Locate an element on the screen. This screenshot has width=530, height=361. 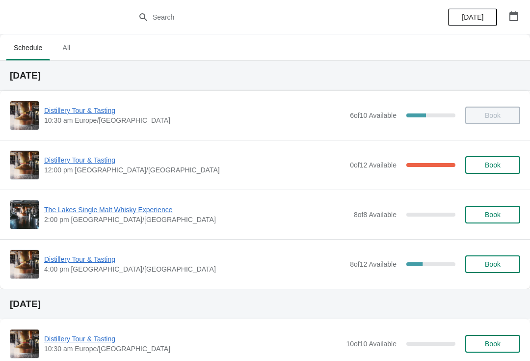
span: 6 of 10 Available is located at coordinates (373, 115).